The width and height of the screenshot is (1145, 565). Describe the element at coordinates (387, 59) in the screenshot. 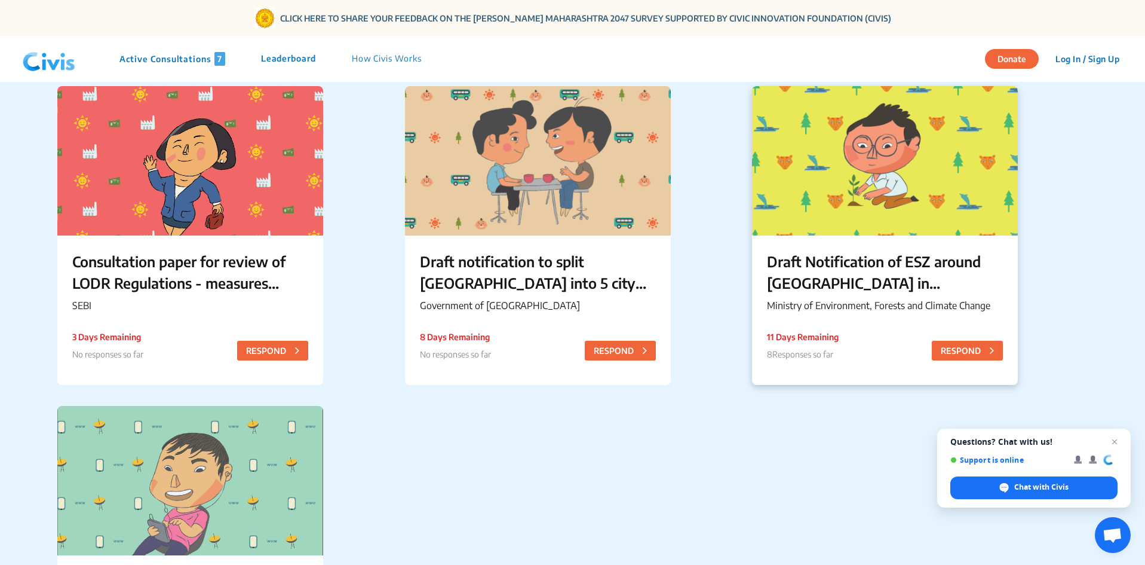

I see `p: How Civis Works` at that location.